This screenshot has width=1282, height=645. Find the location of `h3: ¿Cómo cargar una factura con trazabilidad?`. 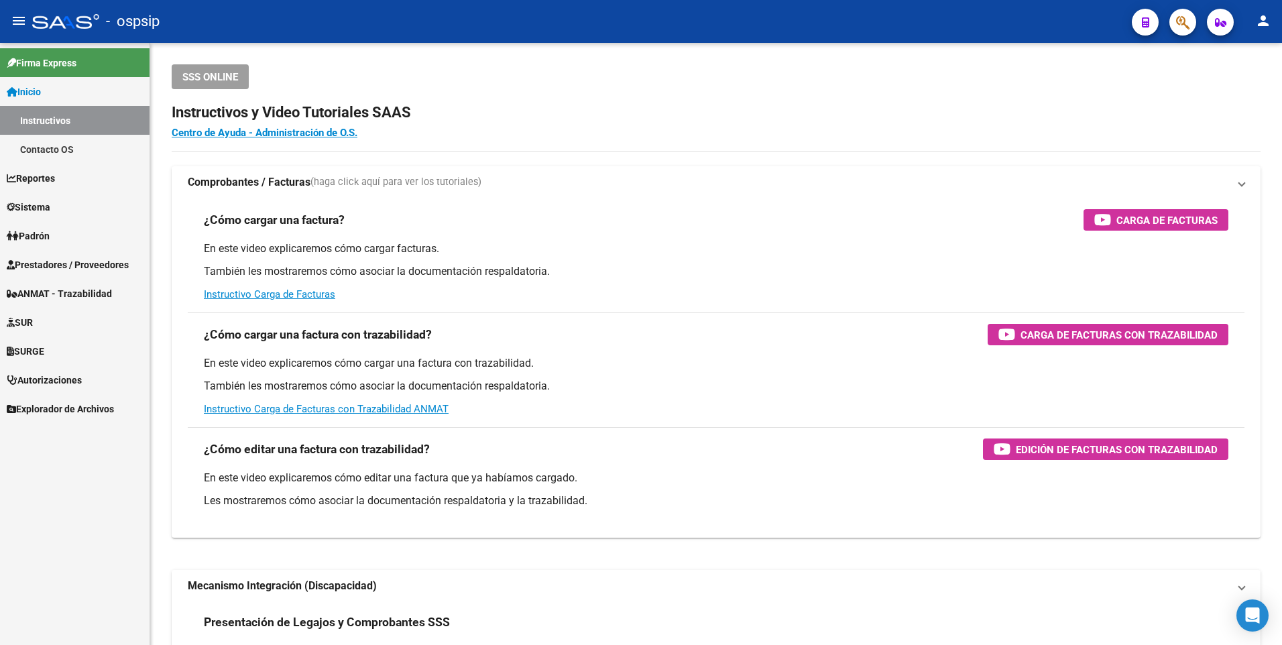

h3: ¿Cómo cargar una factura con trazabilidad? is located at coordinates (318, 334).